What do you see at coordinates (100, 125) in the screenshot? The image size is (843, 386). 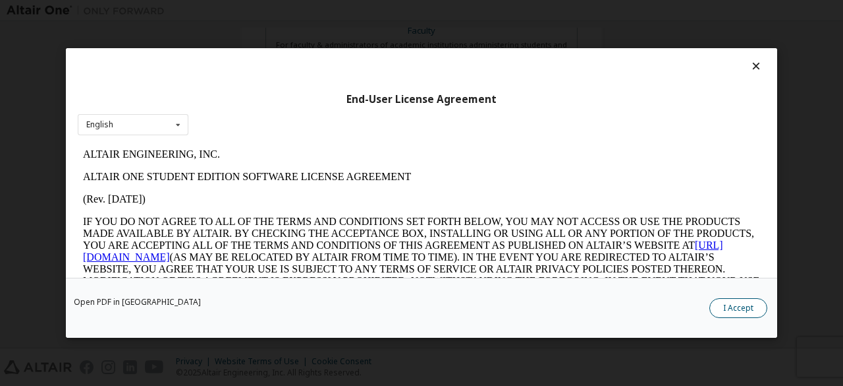 I see `div: English` at bounding box center [100, 125].